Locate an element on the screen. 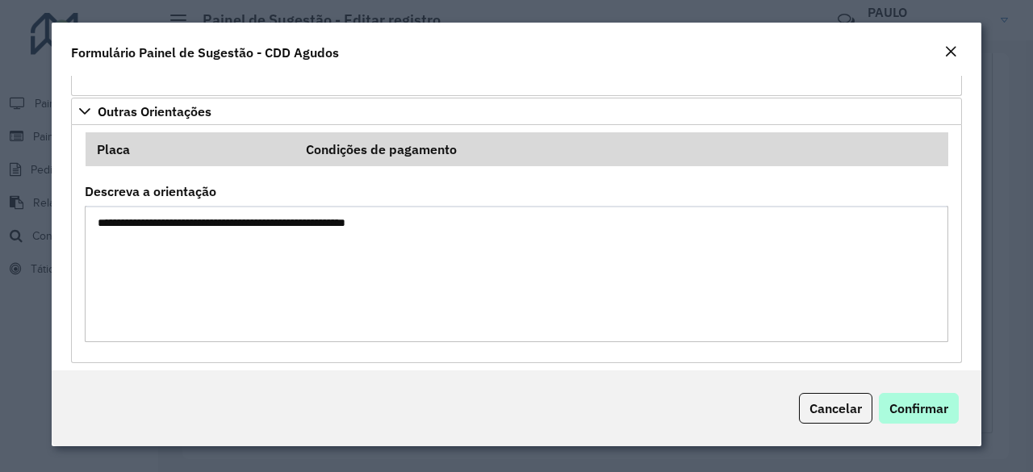 This screenshot has height=472, width=1033. label: Descreva a orientação is located at coordinates (150, 191).